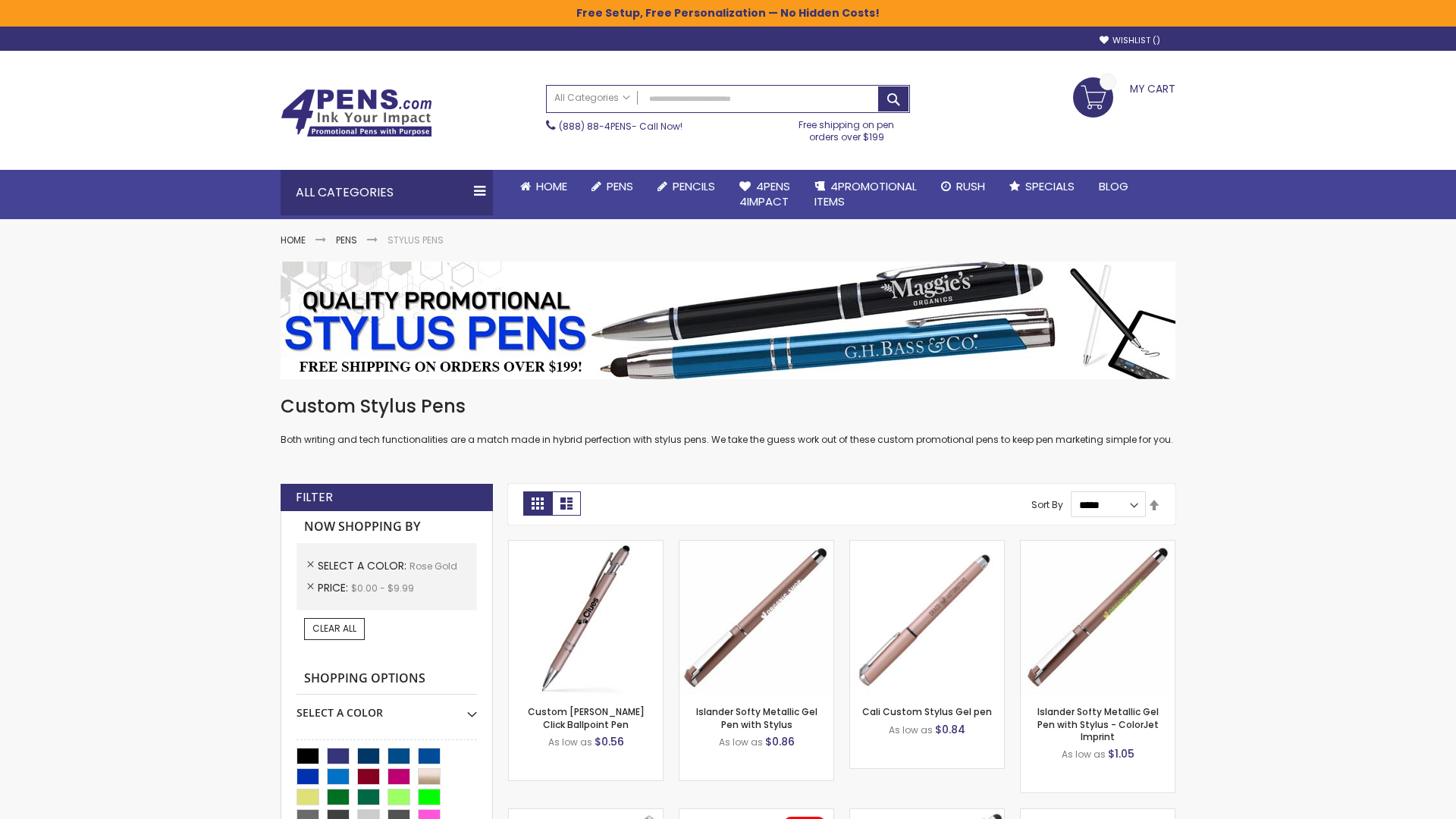 The height and width of the screenshot is (819, 1456). I want to click on h1: Custom Stylus Pens, so click(728, 407).